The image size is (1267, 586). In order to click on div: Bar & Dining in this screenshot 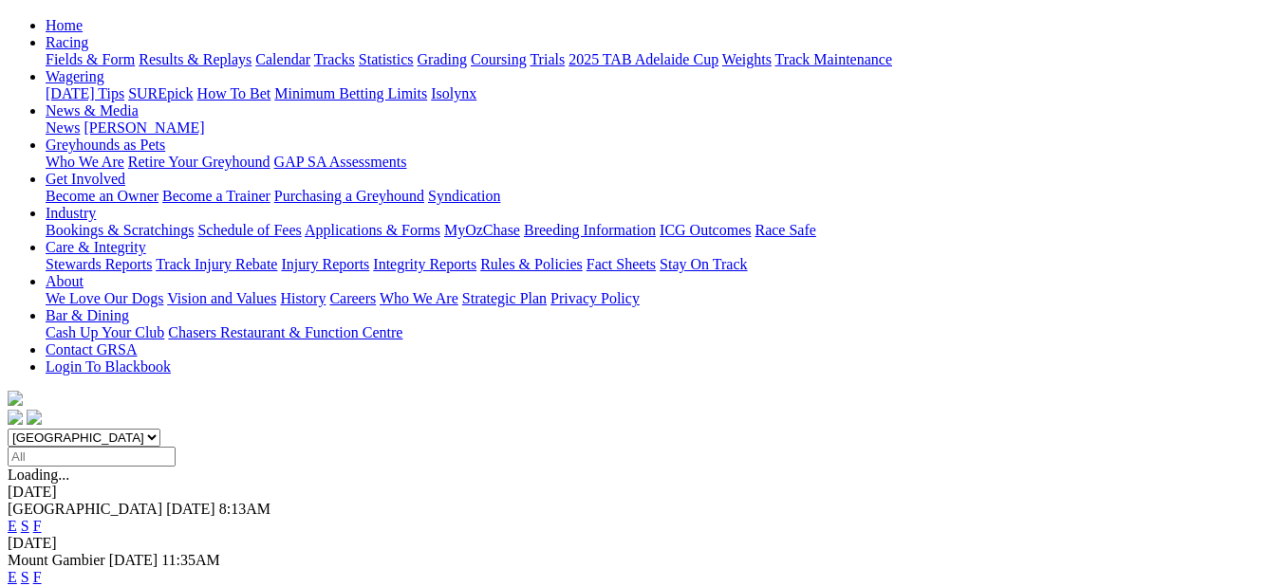, I will do `click(652, 333)`.